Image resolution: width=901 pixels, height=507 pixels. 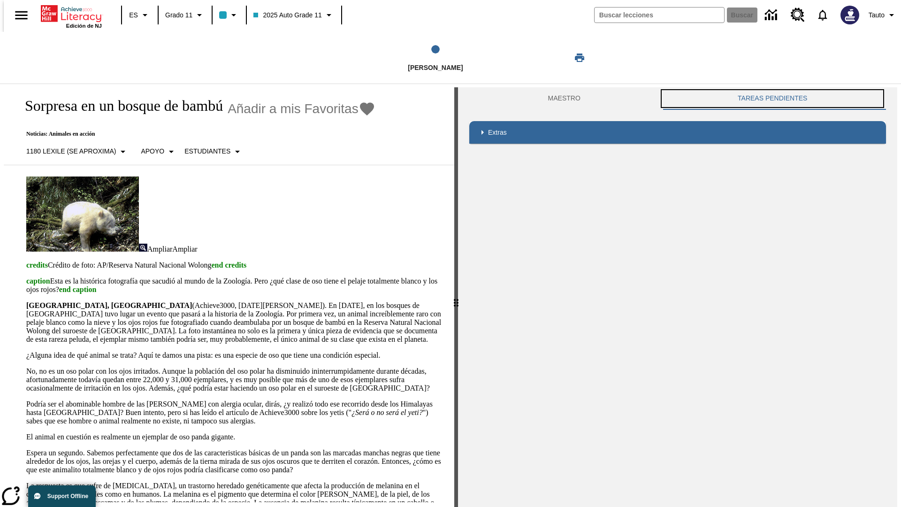 What do you see at coordinates (159, 152) in the screenshot?
I see `button: Tipo de apoyo, Apoyo` at bounding box center [159, 152].